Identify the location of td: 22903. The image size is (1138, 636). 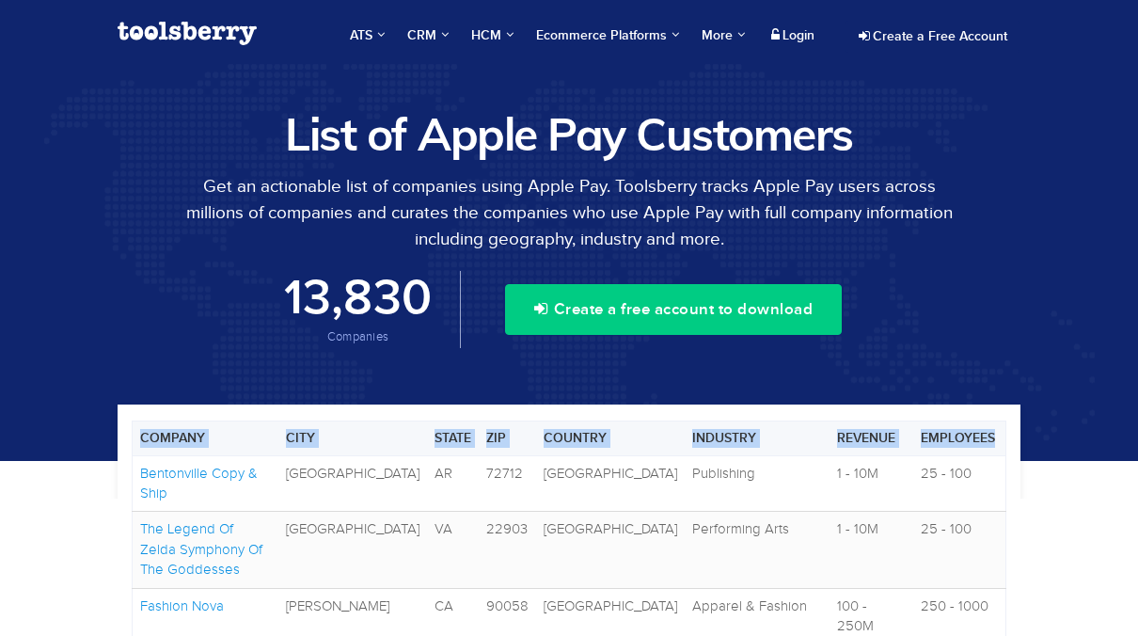
(507, 549).